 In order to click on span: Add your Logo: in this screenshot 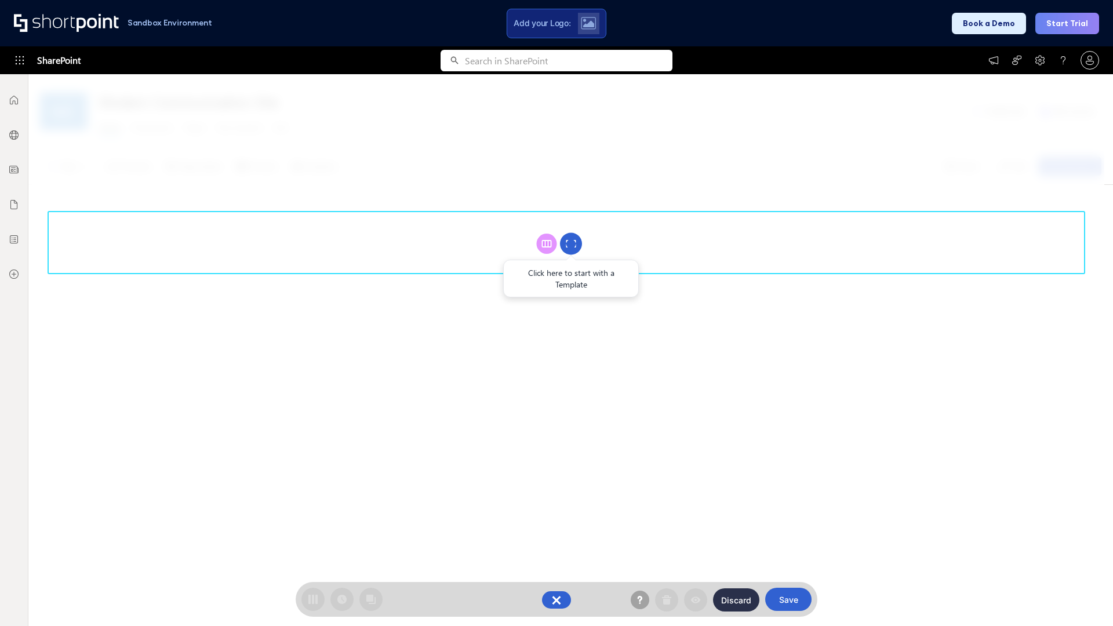, I will do `click(542, 23)`.